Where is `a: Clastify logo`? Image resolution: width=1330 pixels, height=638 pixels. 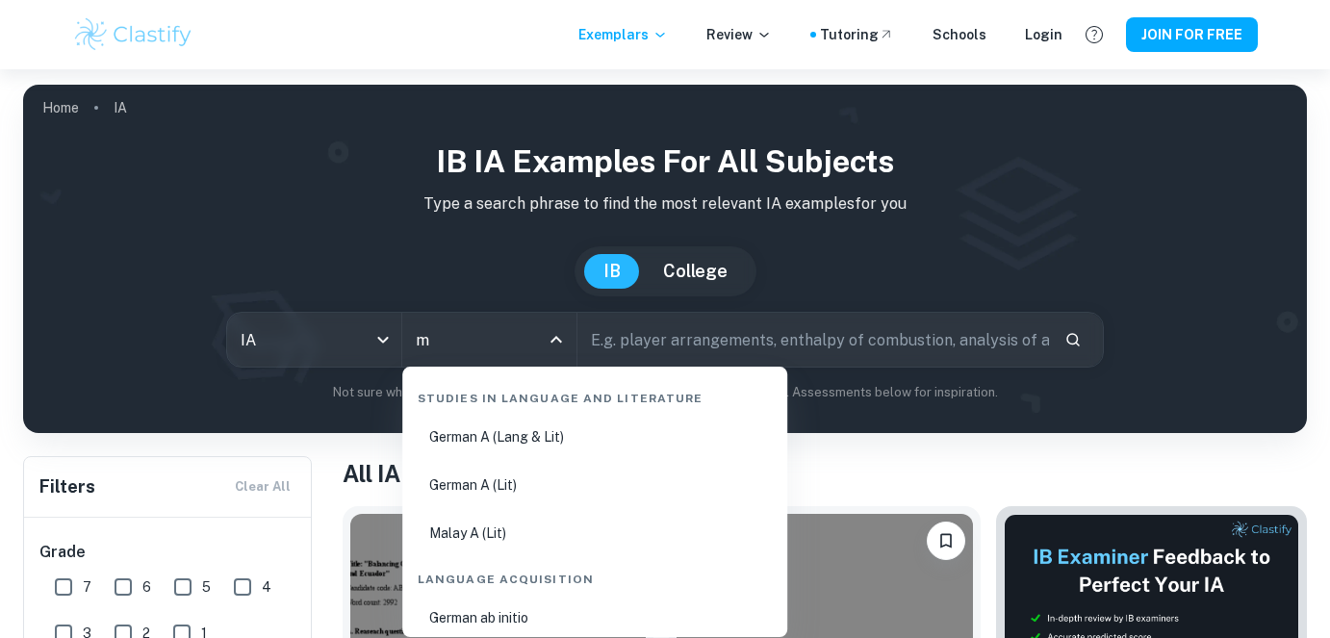 a: Clastify logo is located at coordinates (133, 35).